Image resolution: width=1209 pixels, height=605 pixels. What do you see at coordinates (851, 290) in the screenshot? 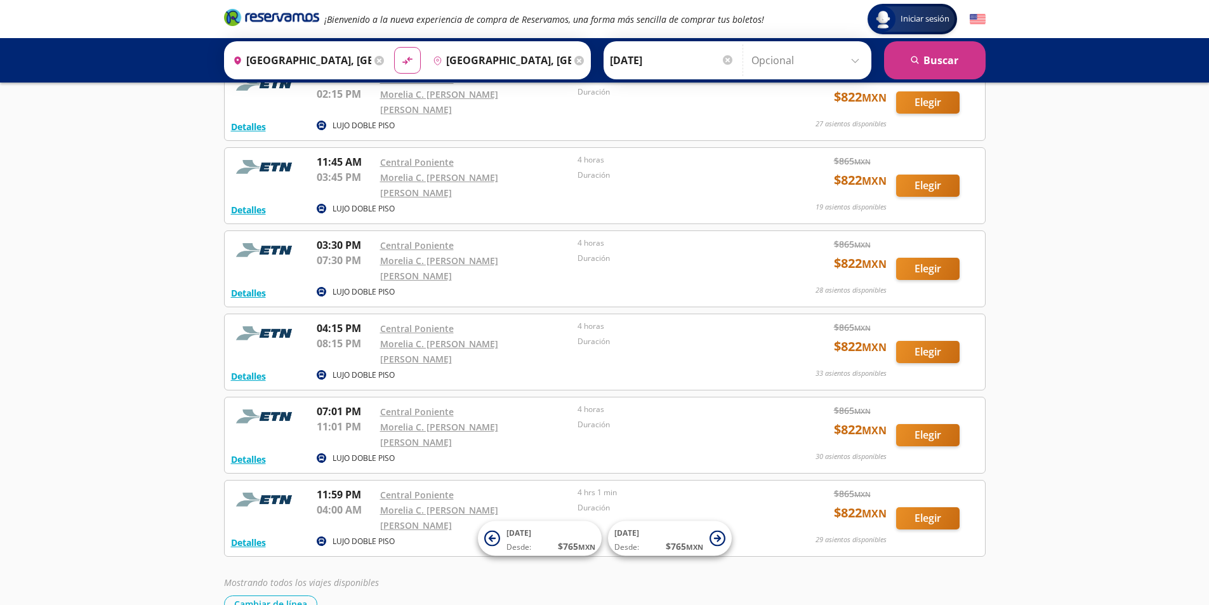
I see `p: 28 asientos disponibles` at bounding box center [851, 290].